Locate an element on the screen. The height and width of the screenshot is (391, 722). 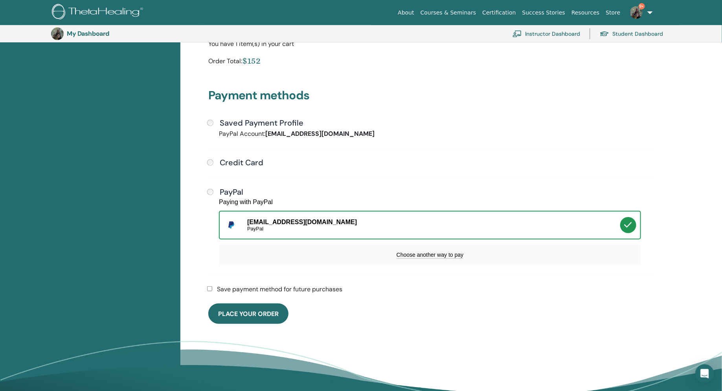
a: Instructor Dashboard is located at coordinates (546, 34).